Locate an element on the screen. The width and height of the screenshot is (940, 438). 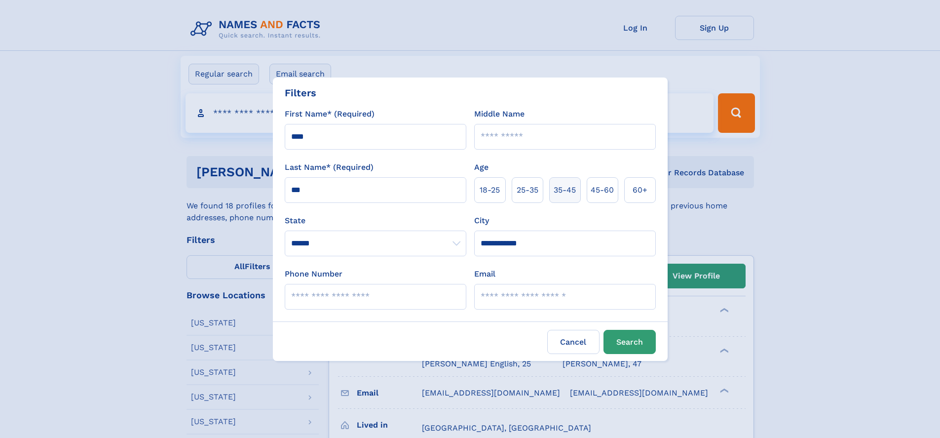
label: Phone Number is located at coordinates (313, 274).